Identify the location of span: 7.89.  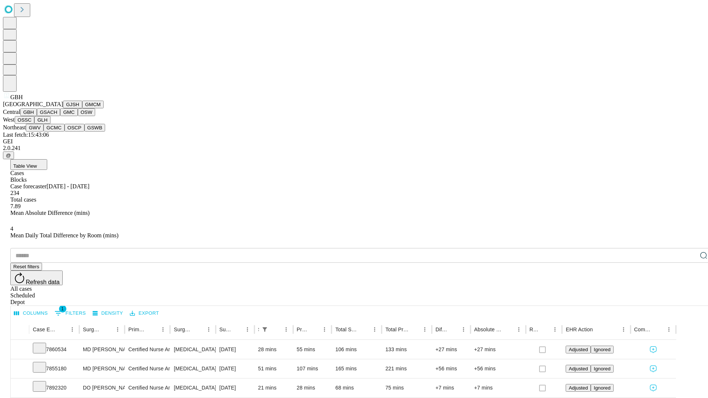
(15, 206).